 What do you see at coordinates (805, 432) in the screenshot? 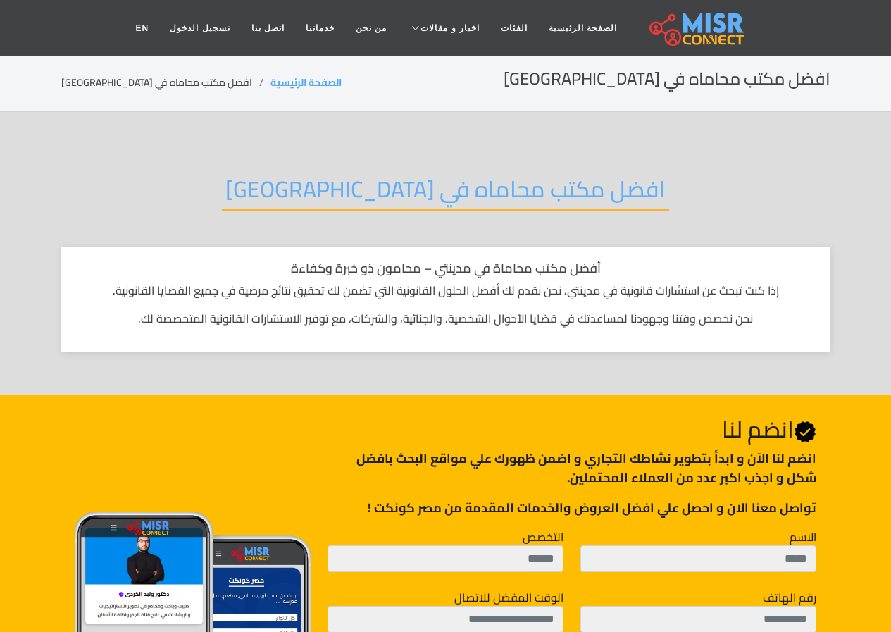
I see `svg: Verified account` at bounding box center [805, 432].